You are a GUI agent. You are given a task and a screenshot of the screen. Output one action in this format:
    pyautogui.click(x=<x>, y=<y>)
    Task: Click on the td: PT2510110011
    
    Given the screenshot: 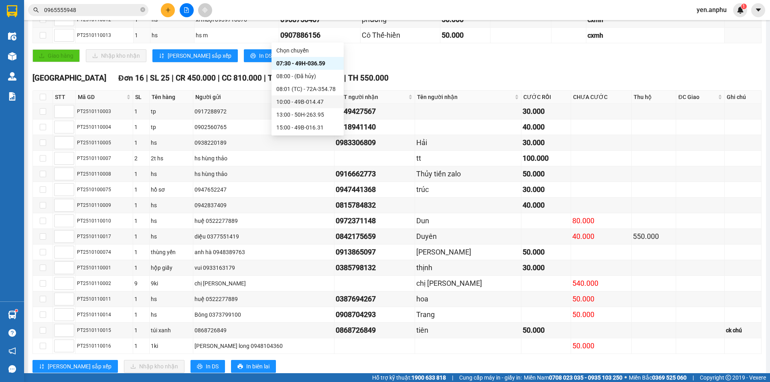 What is the action you would take?
    pyautogui.click(x=104, y=299)
    